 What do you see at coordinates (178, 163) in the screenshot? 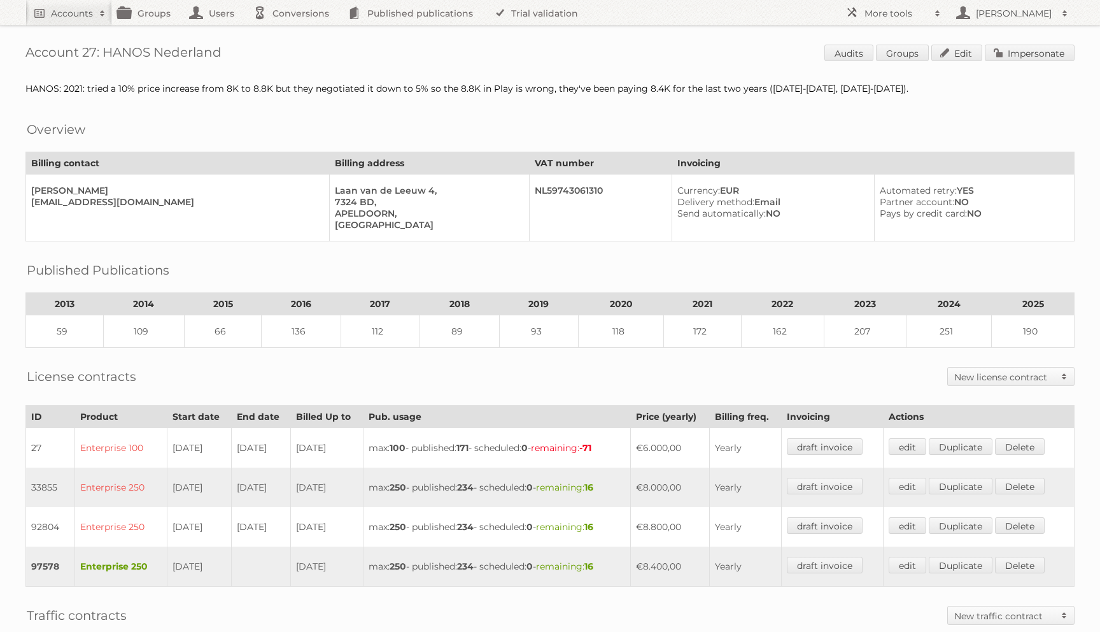
I see `th: Billing contact` at bounding box center [178, 163].